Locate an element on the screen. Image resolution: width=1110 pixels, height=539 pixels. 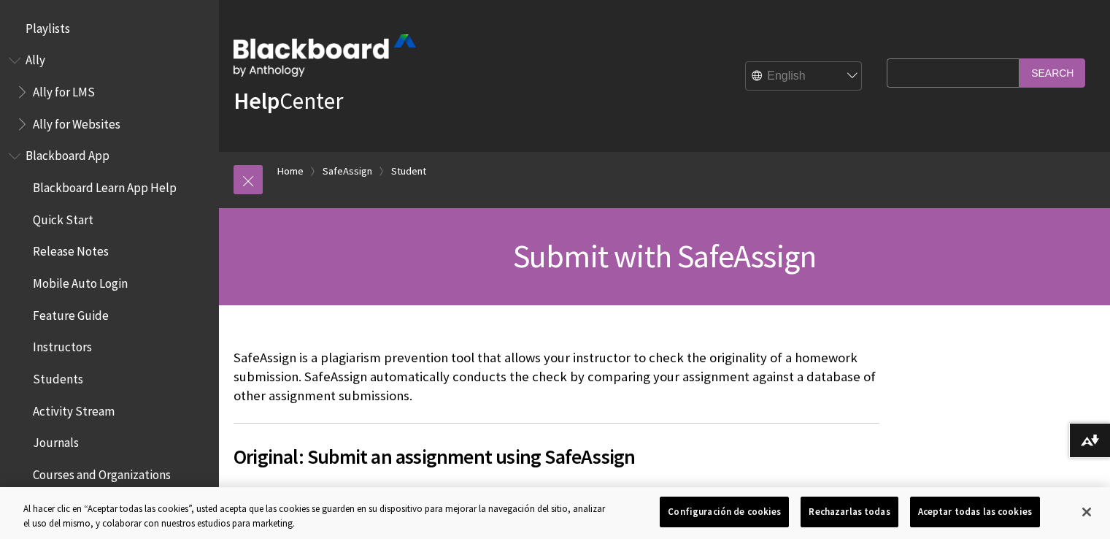
span: Activity Stream is located at coordinates (74, 408).